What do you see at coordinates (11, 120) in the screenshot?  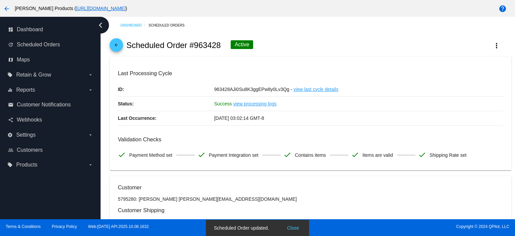 I see `i: share` at bounding box center [11, 120].